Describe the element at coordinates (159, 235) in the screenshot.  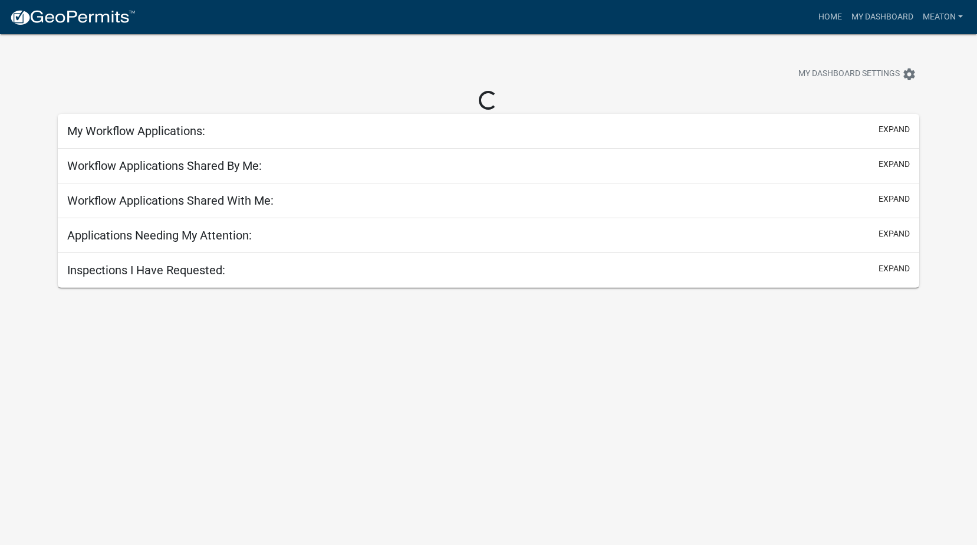
I see `h5: Applications Needing My Attention:` at that location.